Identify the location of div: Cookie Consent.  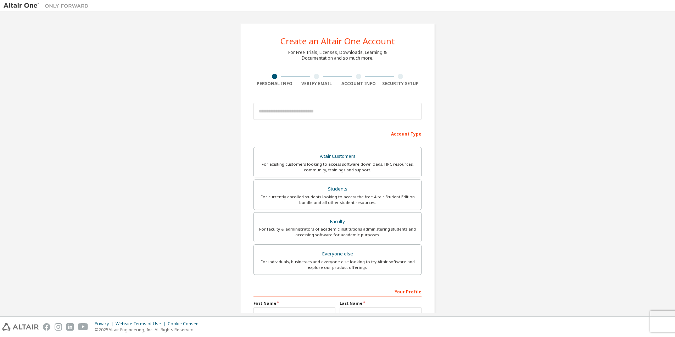
(186, 324).